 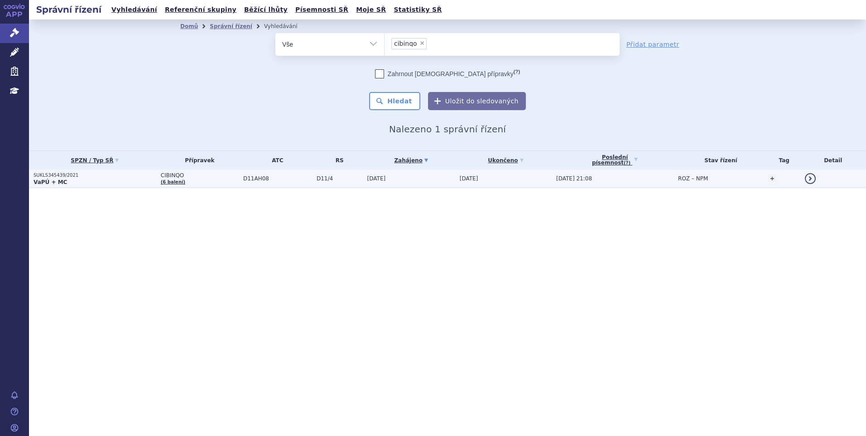 What do you see at coordinates (278, 179) in the screenshot?
I see `span: D11AH08` at bounding box center [278, 179].